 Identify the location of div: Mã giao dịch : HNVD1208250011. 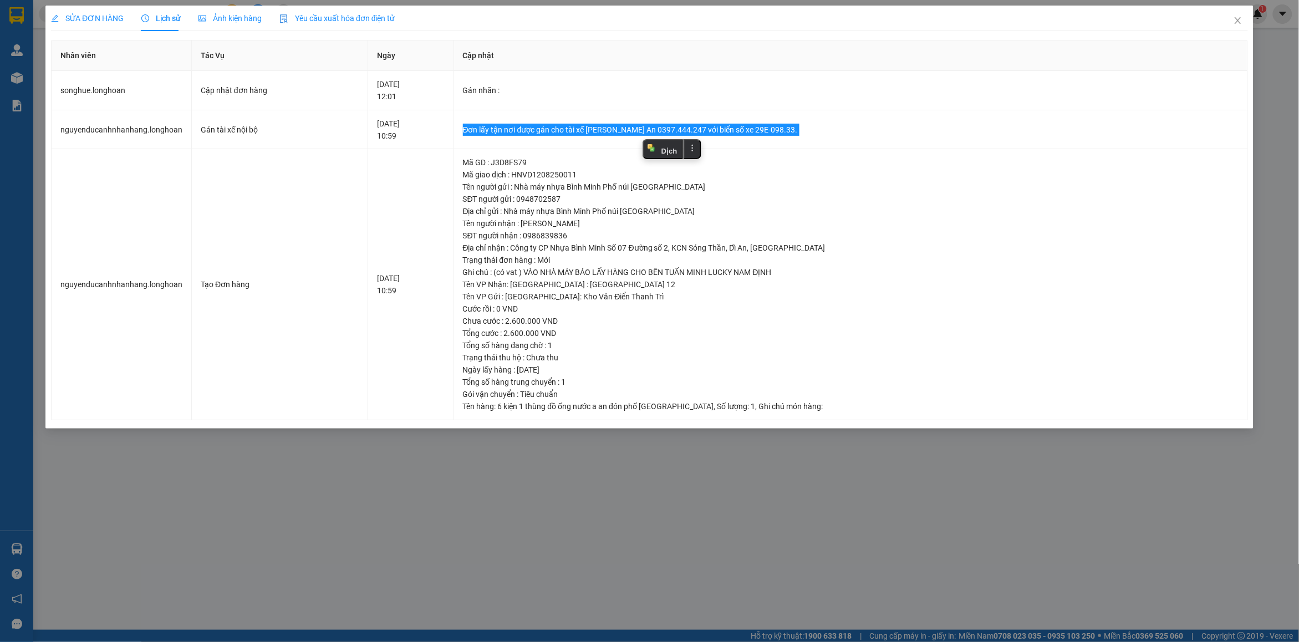
(851, 175).